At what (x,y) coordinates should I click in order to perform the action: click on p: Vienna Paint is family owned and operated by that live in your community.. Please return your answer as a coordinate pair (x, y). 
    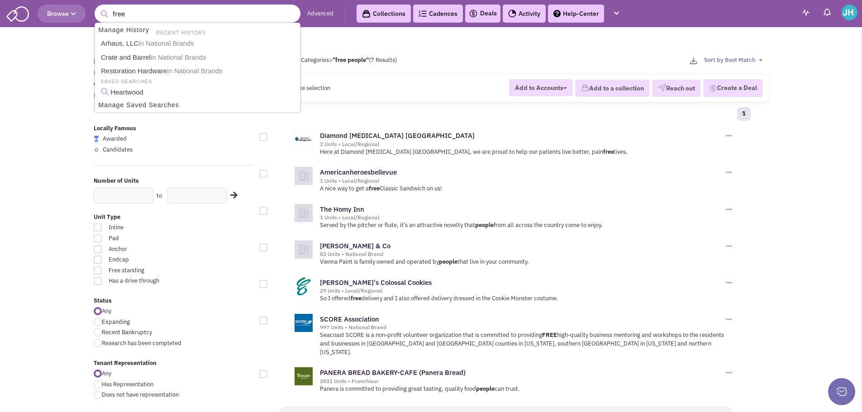
    Looking at the image, I should click on (527, 262).